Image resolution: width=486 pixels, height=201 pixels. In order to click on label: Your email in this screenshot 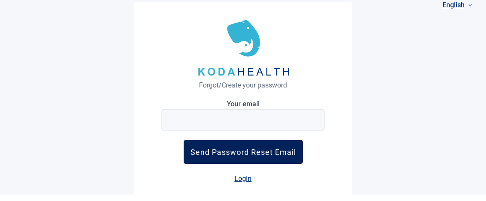, I will do `click(243, 104)`.